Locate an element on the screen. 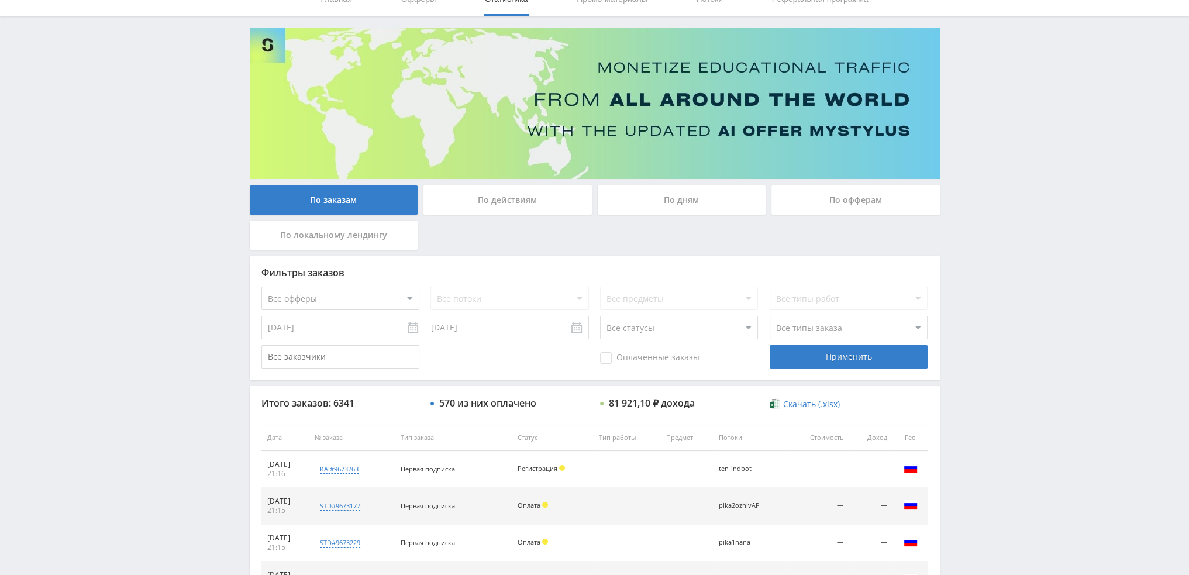  span: Оплаченные заказы is located at coordinates (650, 358).